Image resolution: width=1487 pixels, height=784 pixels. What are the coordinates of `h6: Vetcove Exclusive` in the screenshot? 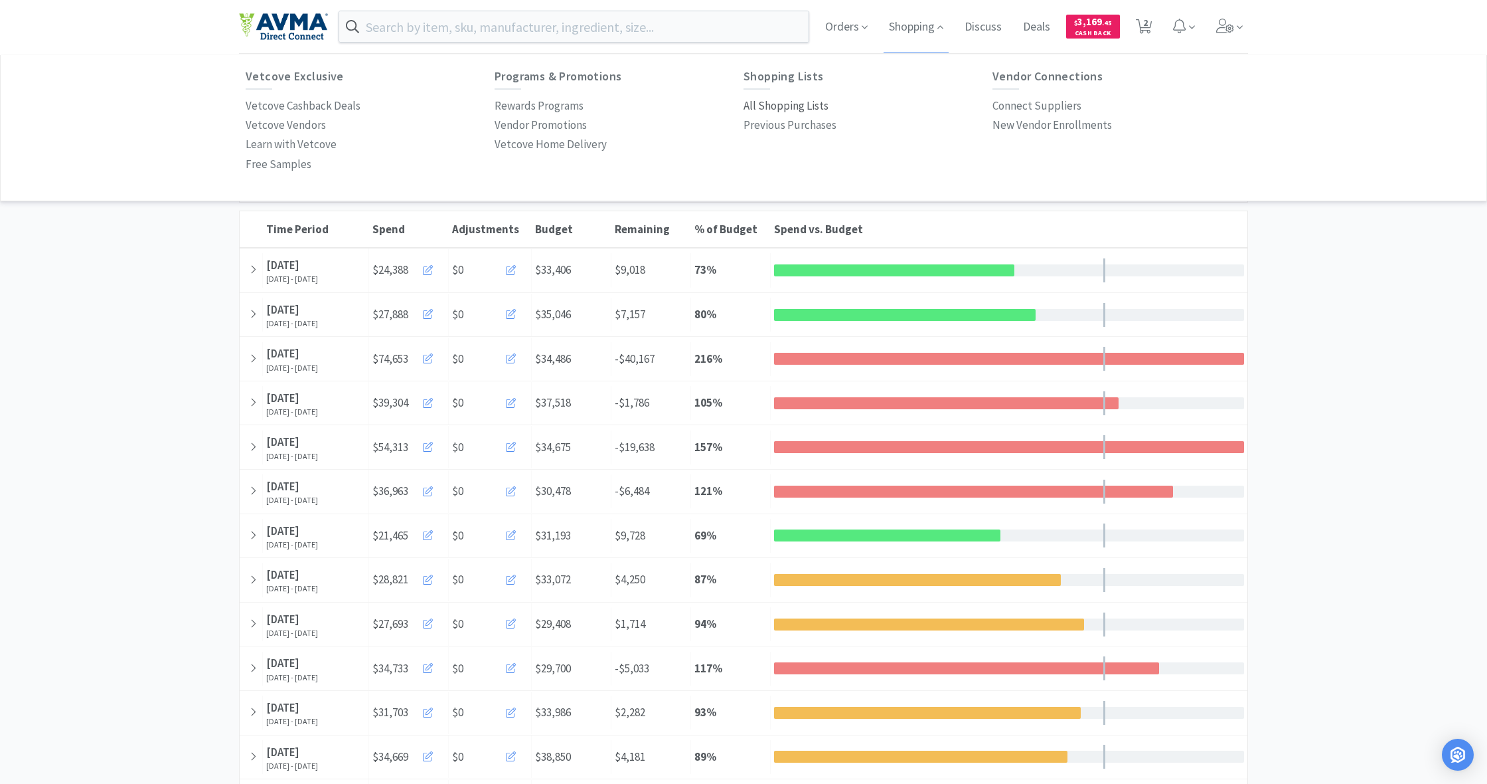 It's located at (370, 76).